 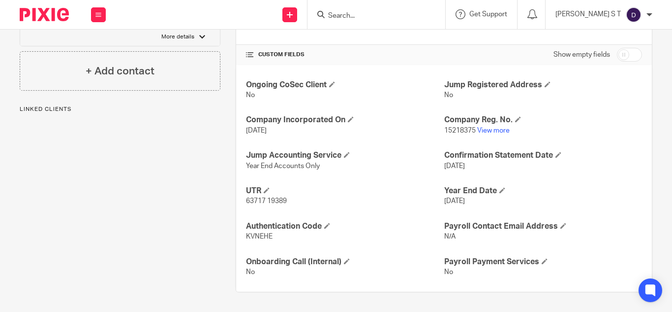 I want to click on h4: Year End Date, so click(x=543, y=191).